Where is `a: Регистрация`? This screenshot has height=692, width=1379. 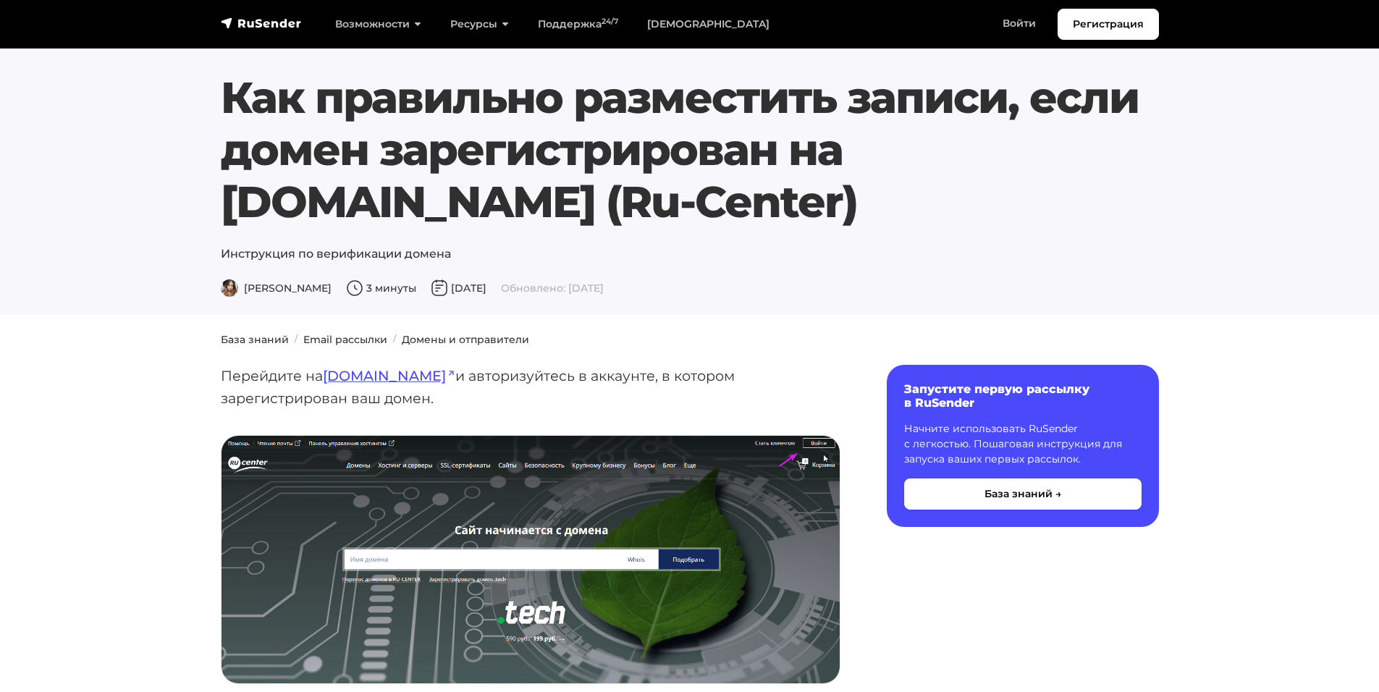 a: Регистрация is located at coordinates (1109, 24).